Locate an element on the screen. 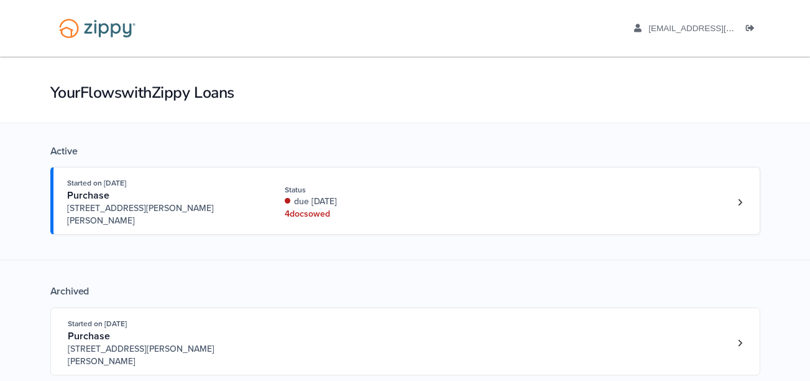 This screenshot has height=381, width=810. img: Logo is located at coordinates (97, 28).